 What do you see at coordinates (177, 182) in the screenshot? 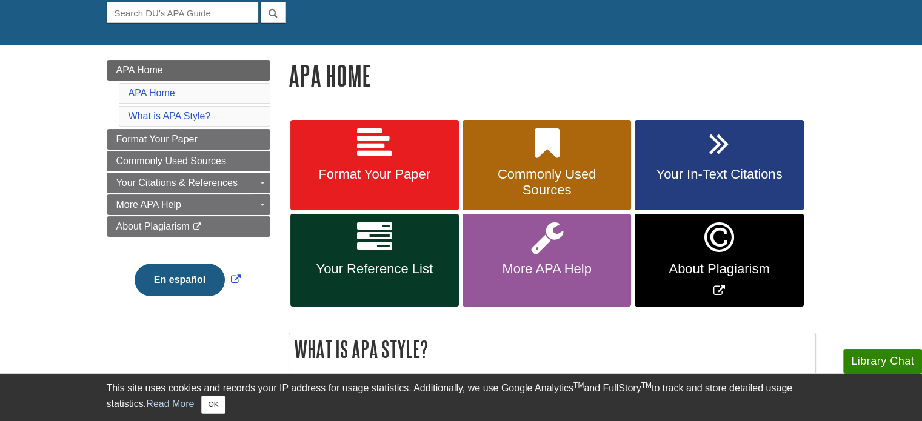
I see `span: Your Citations & References` at bounding box center [177, 182].